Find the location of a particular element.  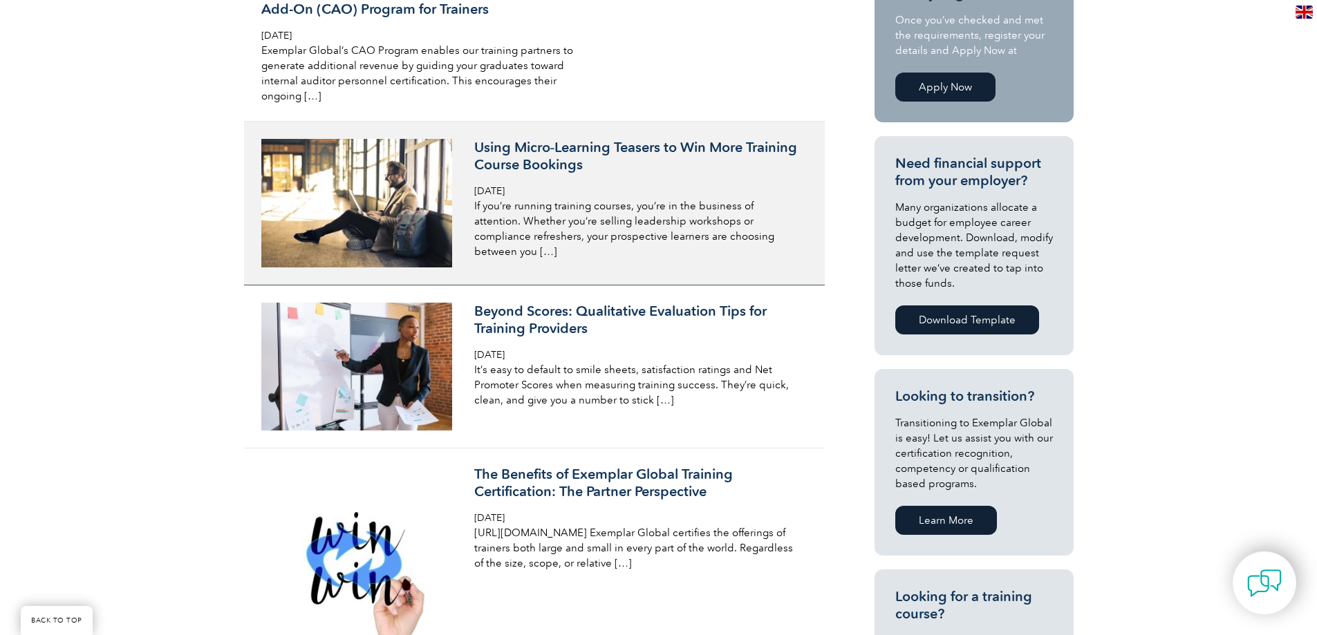

h3: Beyond Scores: Qualitative Evaluation Tips for Training Providers is located at coordinates (638, 320).